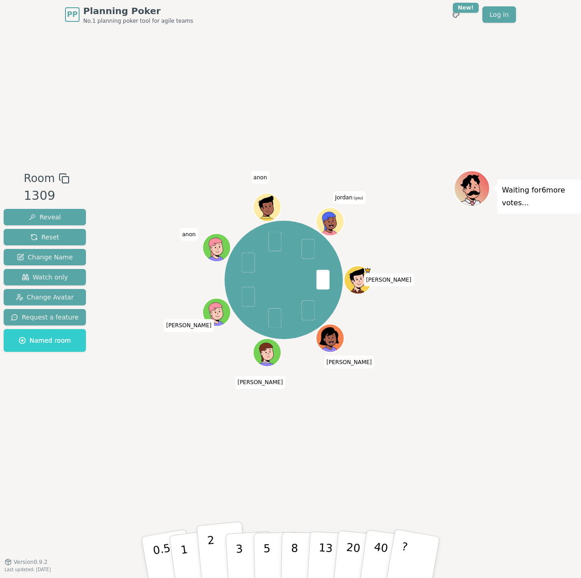 This screenshot has width=581, height=578. What do you see at coordinates (72, 15) in the screenshot?
I see `span: PP` at bounding box center [72, 15].